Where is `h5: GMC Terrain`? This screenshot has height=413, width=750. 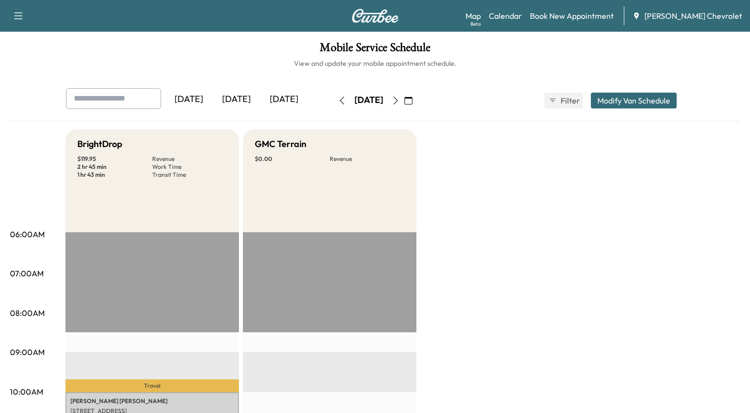 h5: GMC Terrain is located at coordinates (281, 144).